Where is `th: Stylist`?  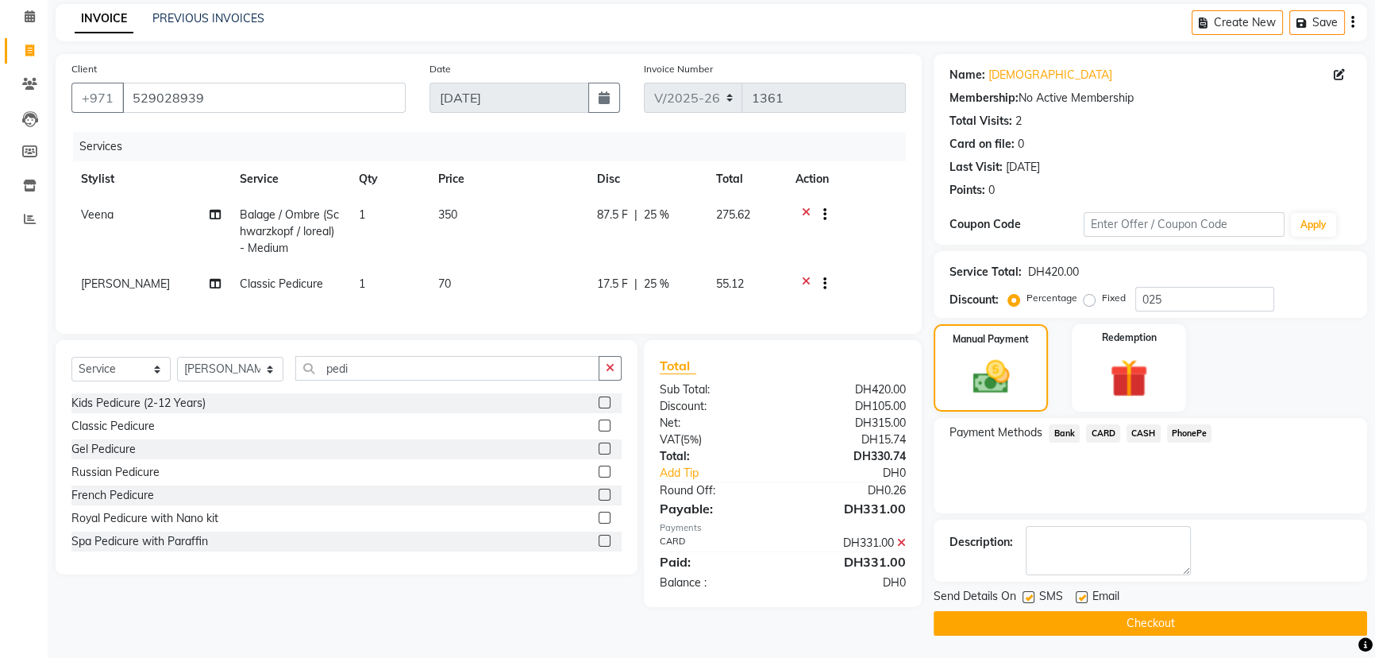
th: Stylist is located at coordinates (151, 179).